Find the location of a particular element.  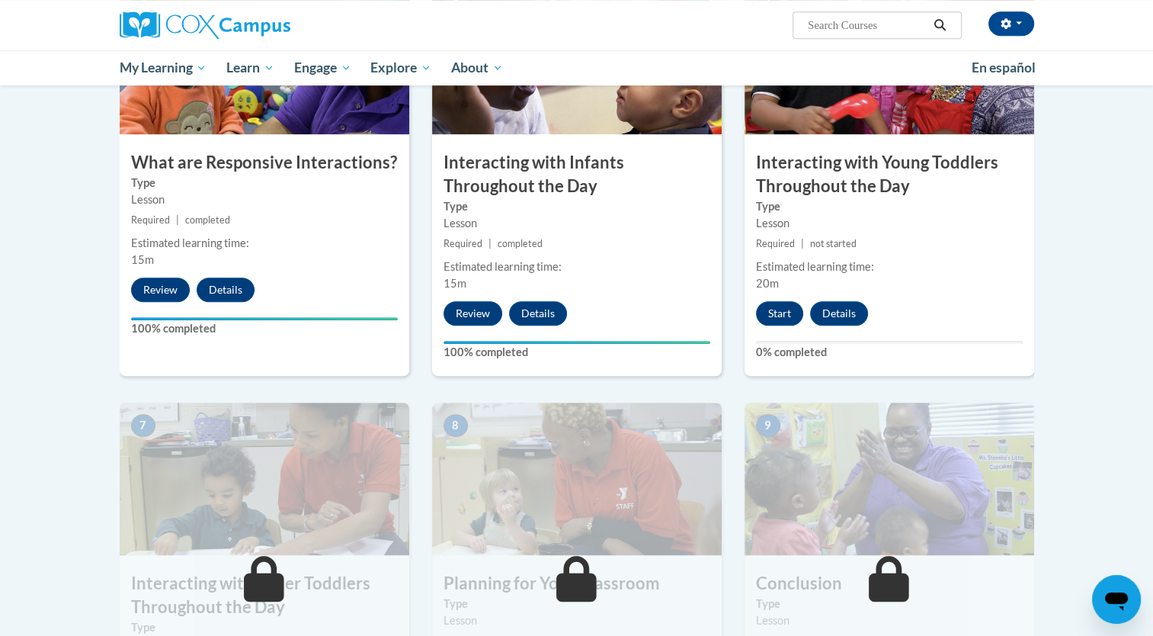

span: not started is located at coordinates (833, 243).